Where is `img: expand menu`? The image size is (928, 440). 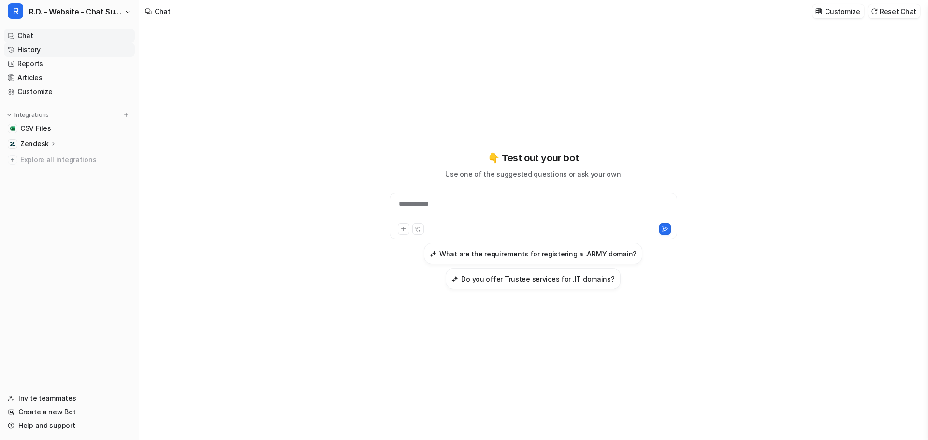
img: expand menu is located at coordinates (9, 115).